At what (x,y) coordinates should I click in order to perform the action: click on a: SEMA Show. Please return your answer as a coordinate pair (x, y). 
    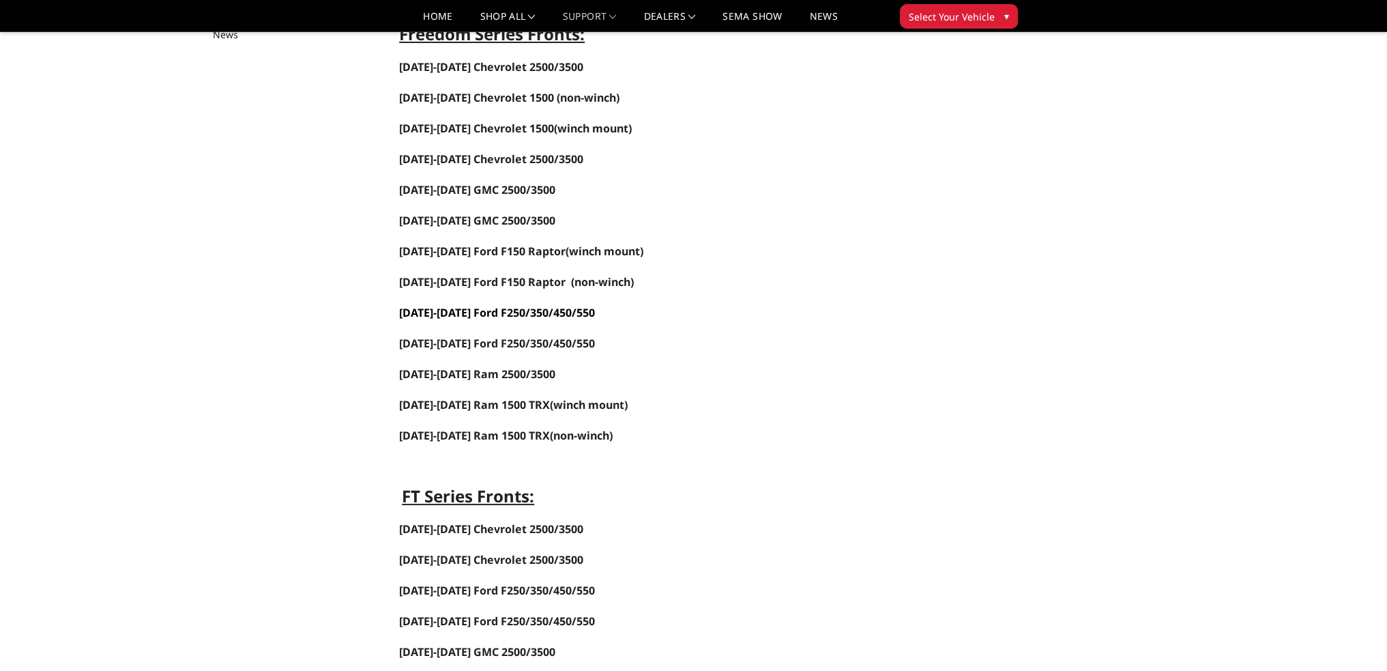
    Looking at the image, I should click on (752, 21).